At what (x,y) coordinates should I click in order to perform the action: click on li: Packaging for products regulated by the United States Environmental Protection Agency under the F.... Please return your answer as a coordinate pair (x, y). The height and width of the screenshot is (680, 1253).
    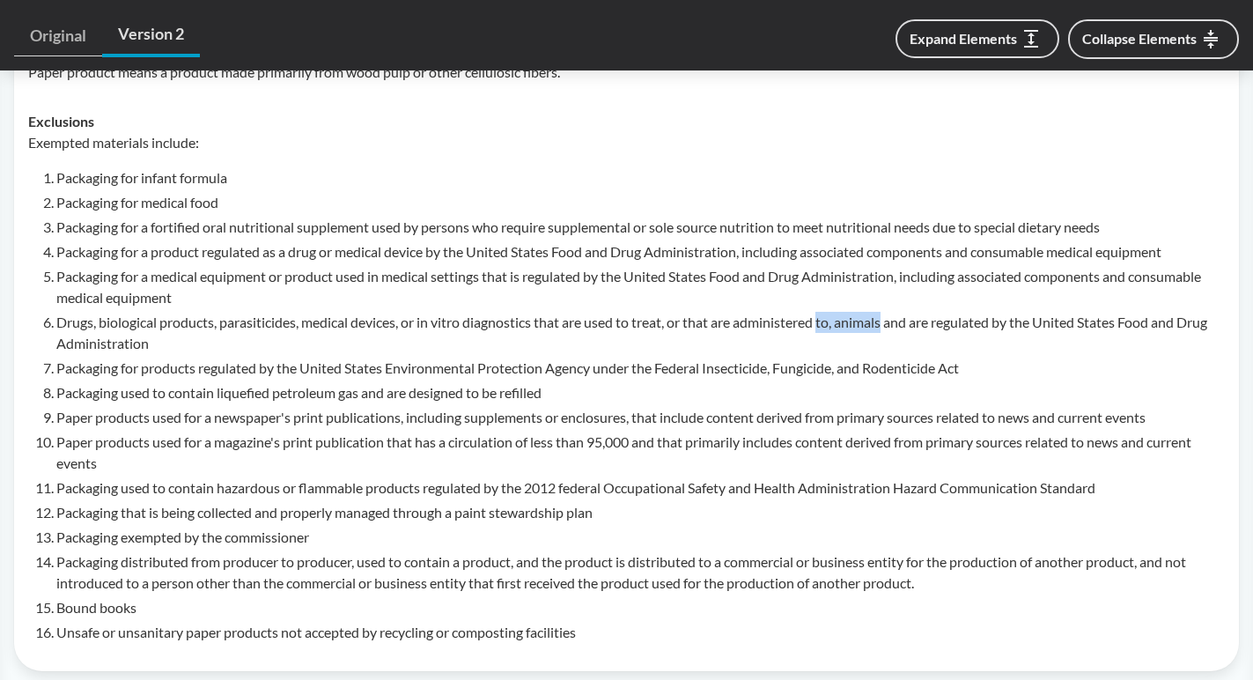
    Looking at the image, I should click on (640, 368).